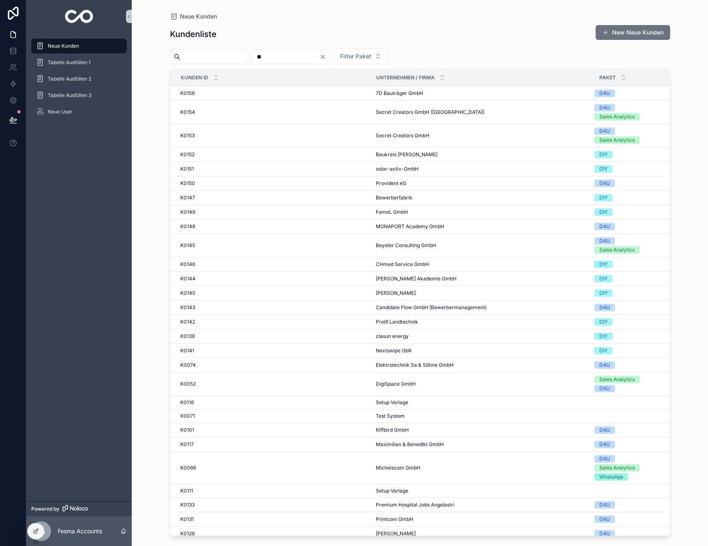 The height and width of the screenshot is (546, 708). I want to click on span: K0052, so click(188, 384).